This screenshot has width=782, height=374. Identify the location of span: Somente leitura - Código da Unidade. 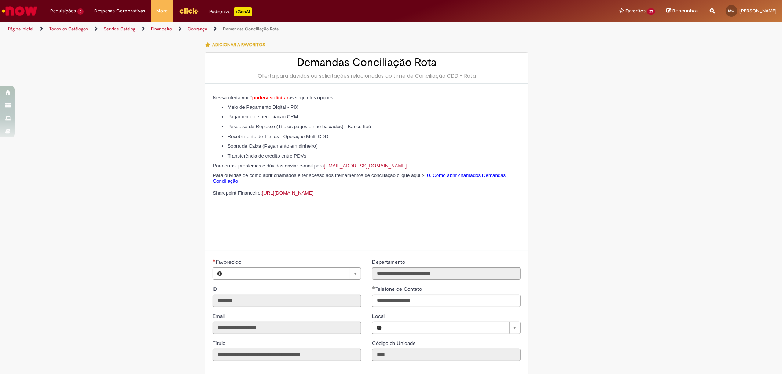
(394, 343).